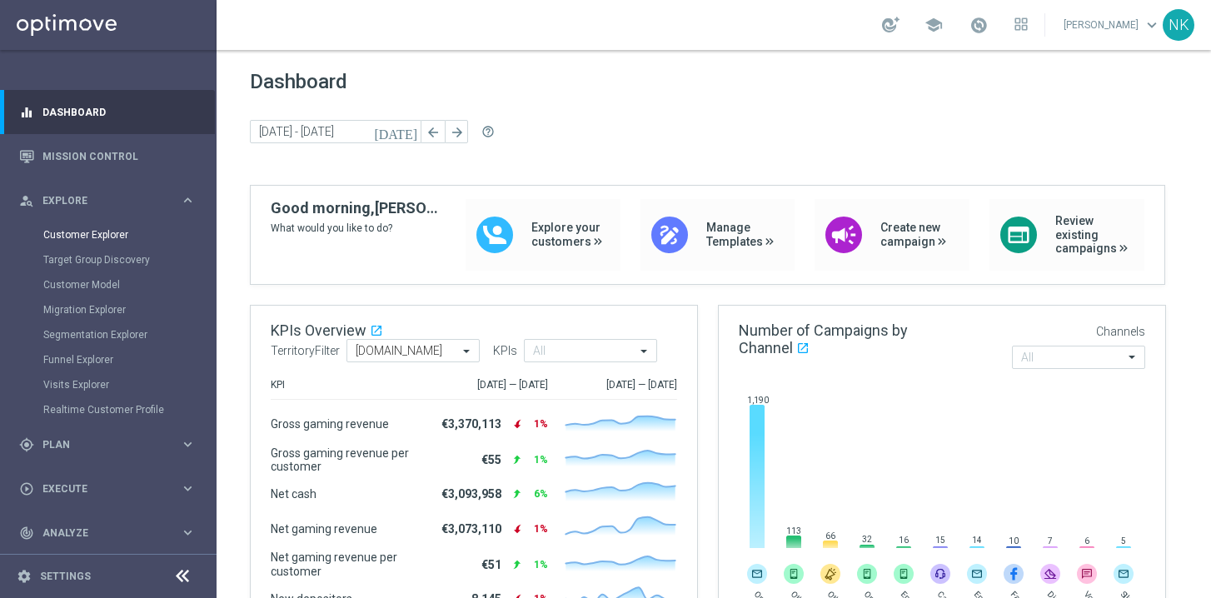  Describe the element at coordinates (99, 489) in the screenshot. I see `div: Execute` at that location.